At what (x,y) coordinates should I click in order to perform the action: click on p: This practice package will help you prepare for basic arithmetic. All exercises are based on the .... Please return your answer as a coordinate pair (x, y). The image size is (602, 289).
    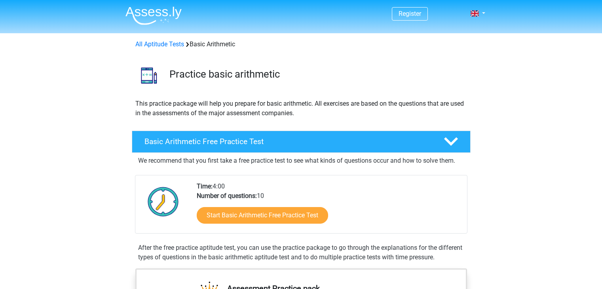
    Looking at the image, I should click on (301, 108).